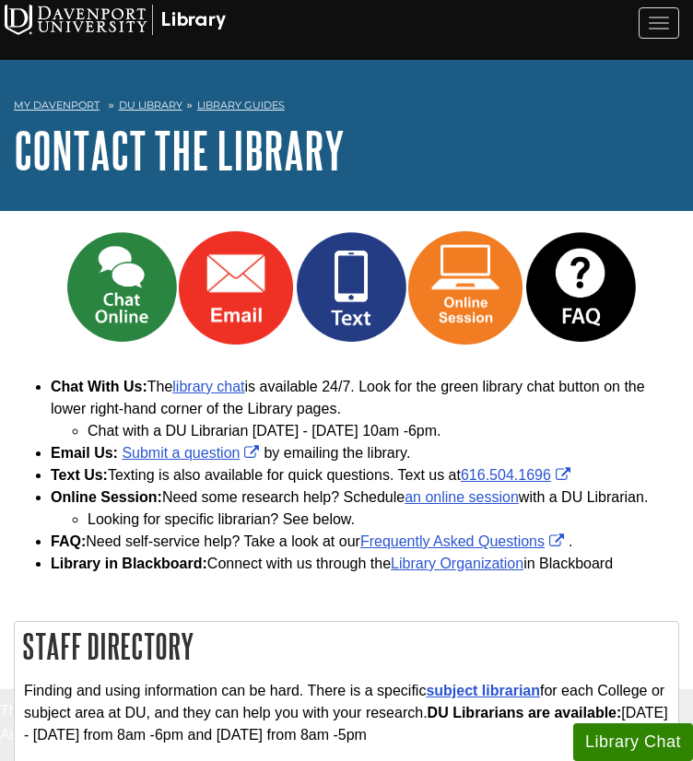 The image size is (693, 761). Describe the element at coordinates (179, 150) in the screenshot. I see `a: Contact the Library` at that location.